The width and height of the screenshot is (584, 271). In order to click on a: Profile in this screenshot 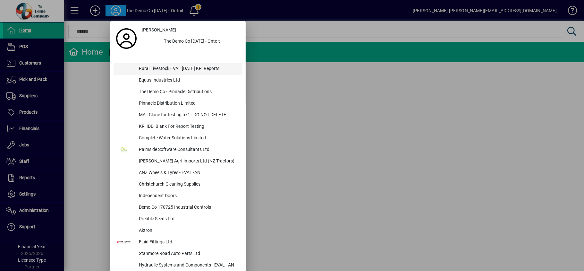, I will do `click(126, 38)`.